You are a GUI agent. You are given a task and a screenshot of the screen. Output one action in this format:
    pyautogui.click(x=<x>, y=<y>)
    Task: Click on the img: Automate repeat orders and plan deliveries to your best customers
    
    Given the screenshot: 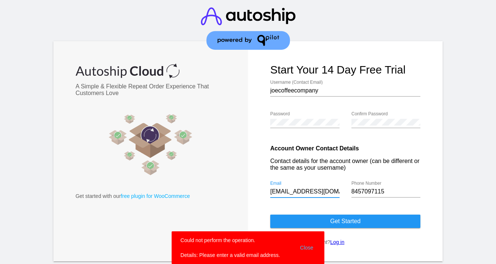 What is the action you would take?
    pyautogui.click(x=151, y=145)
    